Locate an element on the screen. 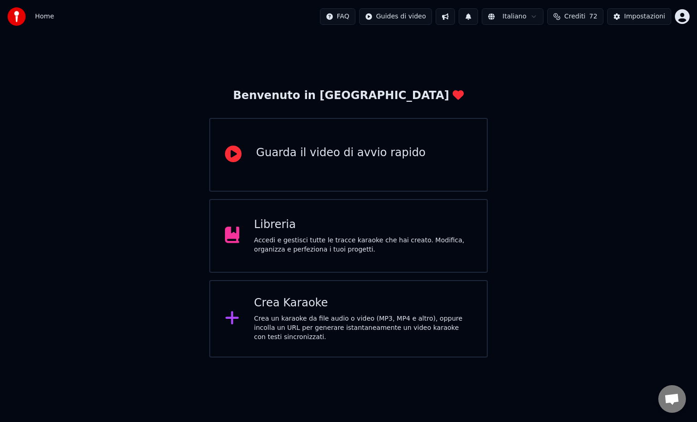 The height and width of the screenshot is (422, 697). div: Crea Karaoke is located at coordinates (363, 303).